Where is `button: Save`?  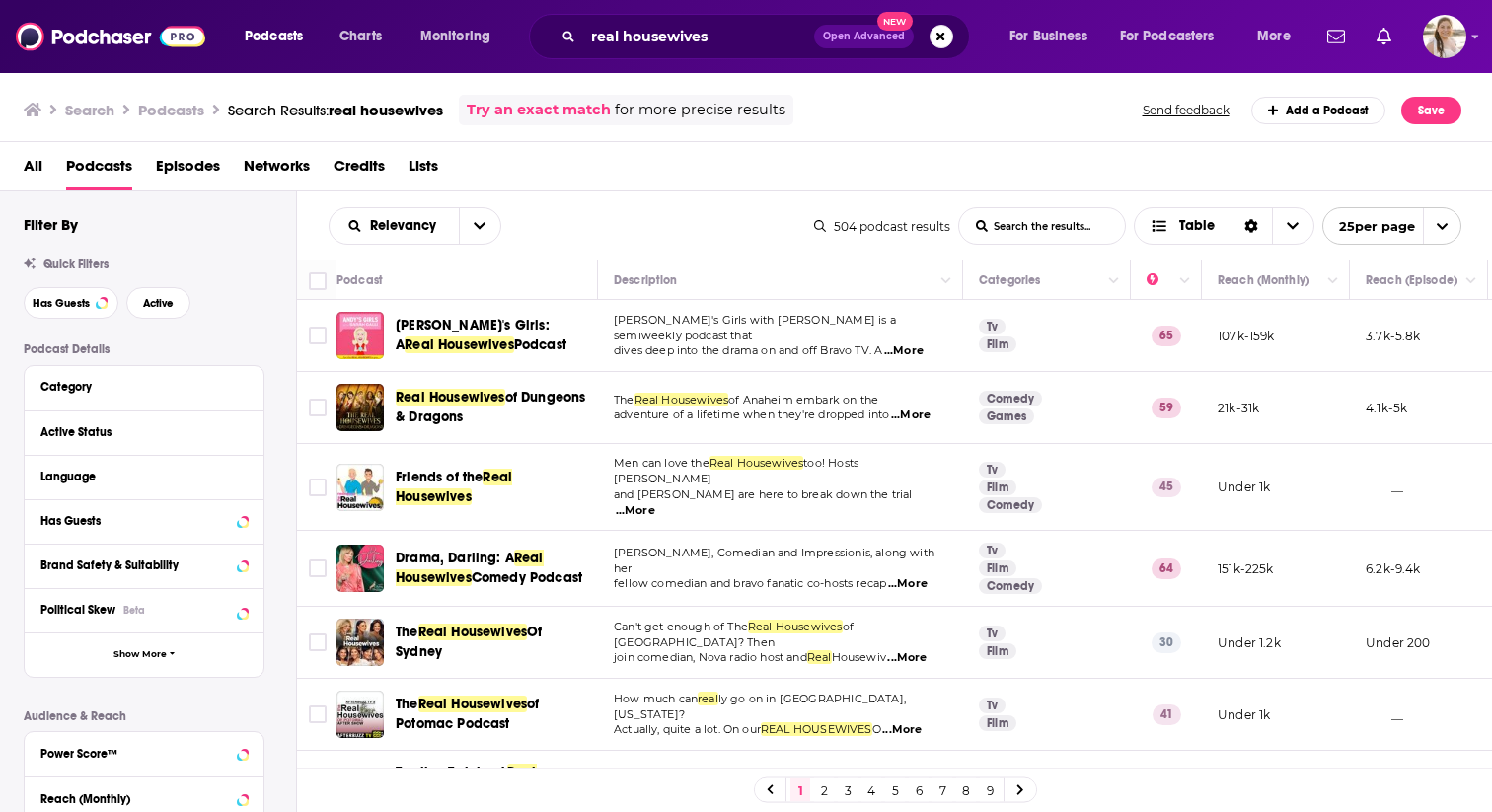 button: Save is located at coordinates (1430, 111).